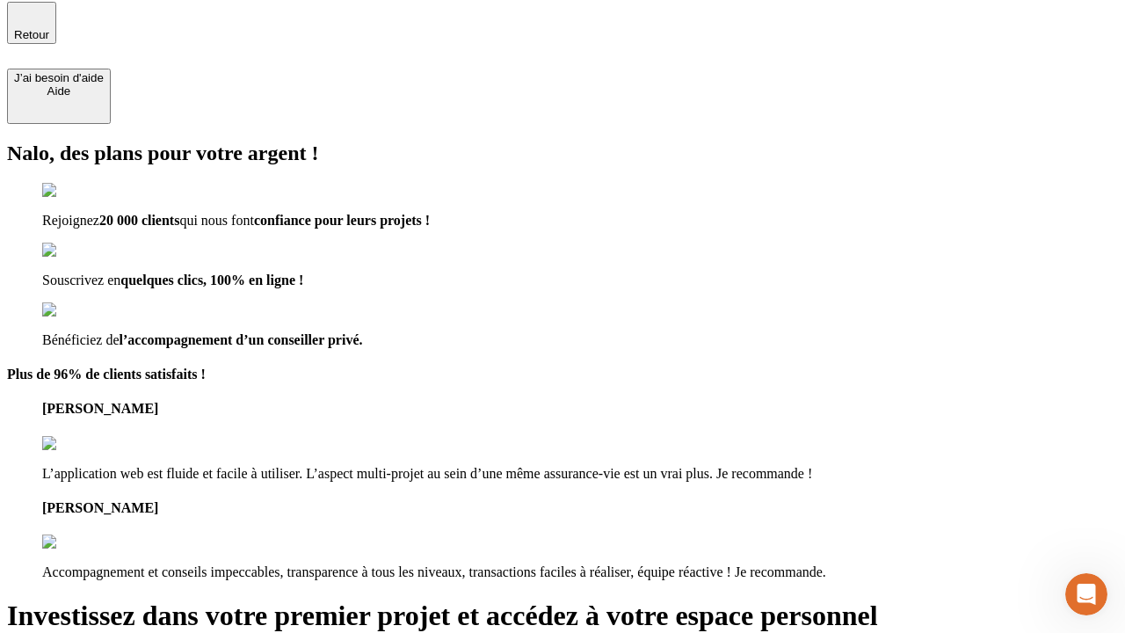 This screenshot has height=633, width=1125. I want to click on span: Bénéficiez de, so click(81, 339).